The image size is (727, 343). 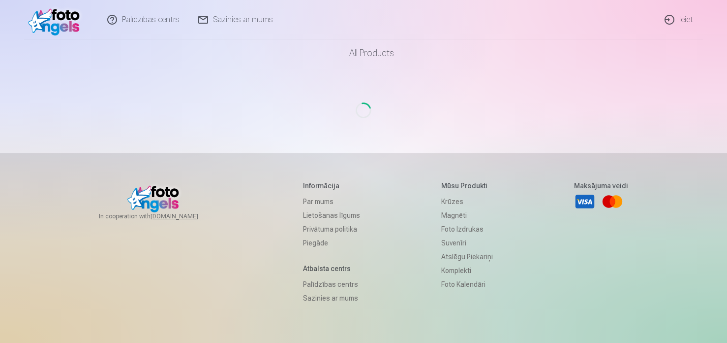 What do you see at coordinates (467, 270) in the screenshot?
I see `a: Komplekti` at bounding box center [467, 270].